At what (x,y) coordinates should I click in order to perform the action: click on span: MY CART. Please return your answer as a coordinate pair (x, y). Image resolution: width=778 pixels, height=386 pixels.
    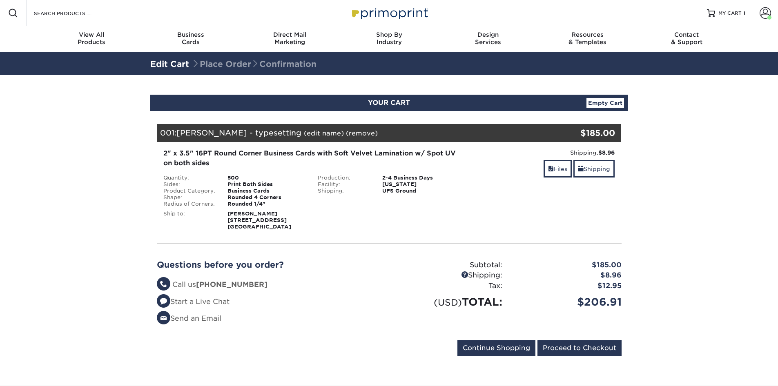
    Looking at the image, I should click on (730, 13).